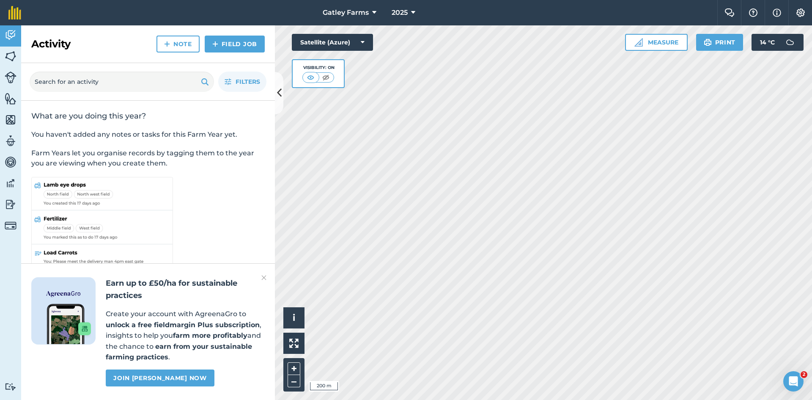  Describe the element at coordinates (248, 82) in the screenshot. I see `span: Filters` at that location.